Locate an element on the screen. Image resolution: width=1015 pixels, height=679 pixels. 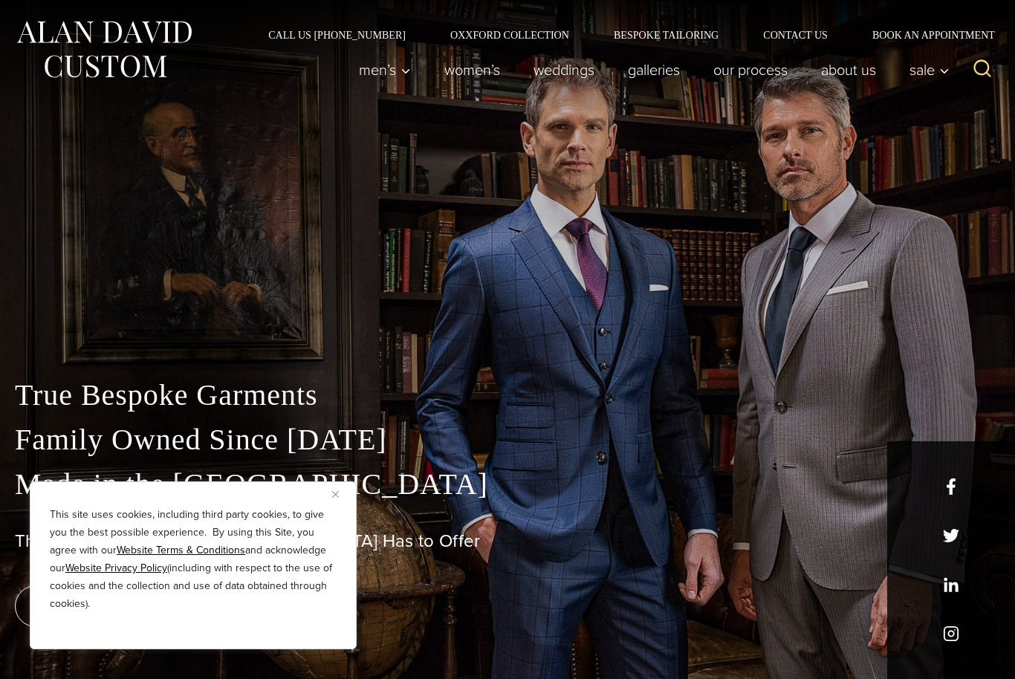
a: Bespoke Tailoring is located at coordinates (666, 35).